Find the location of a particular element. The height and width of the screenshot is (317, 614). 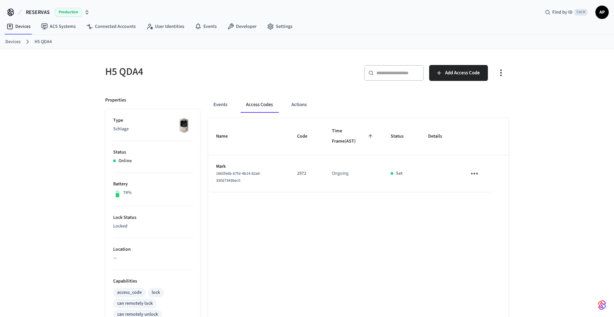

span: RESERVAS is located at coordinates (38, 12).